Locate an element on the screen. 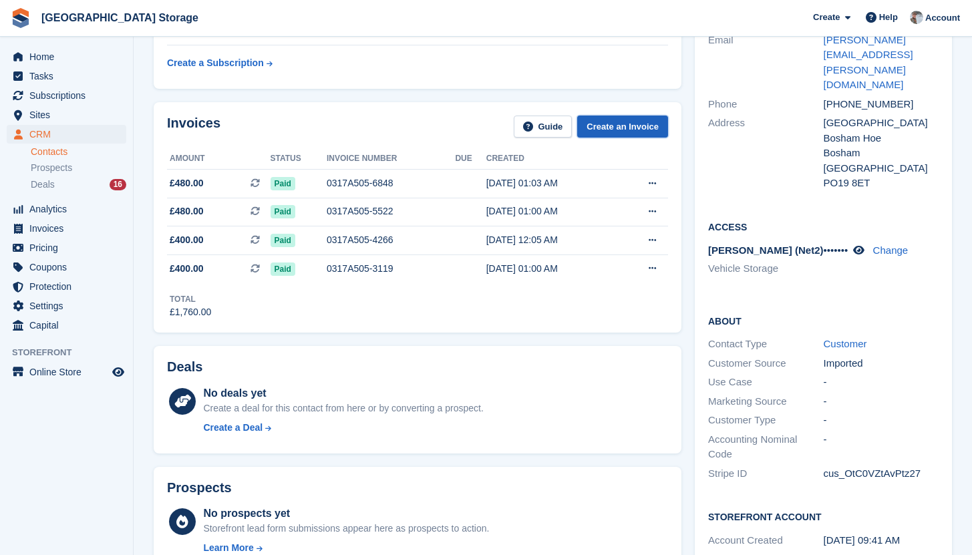 The height and width of the screenshot is (555, 972). th: Status is located at coordinates (299, 159).